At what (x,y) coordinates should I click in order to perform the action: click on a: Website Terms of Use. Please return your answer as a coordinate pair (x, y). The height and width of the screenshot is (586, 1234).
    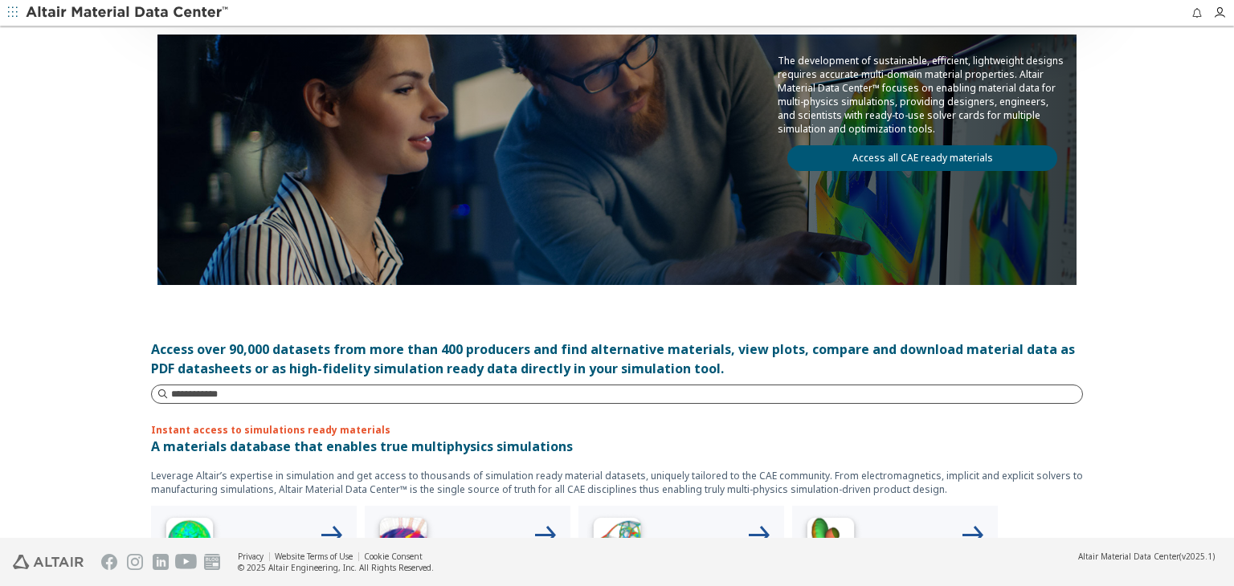
    Looking at the image, I should click on (313, 557).